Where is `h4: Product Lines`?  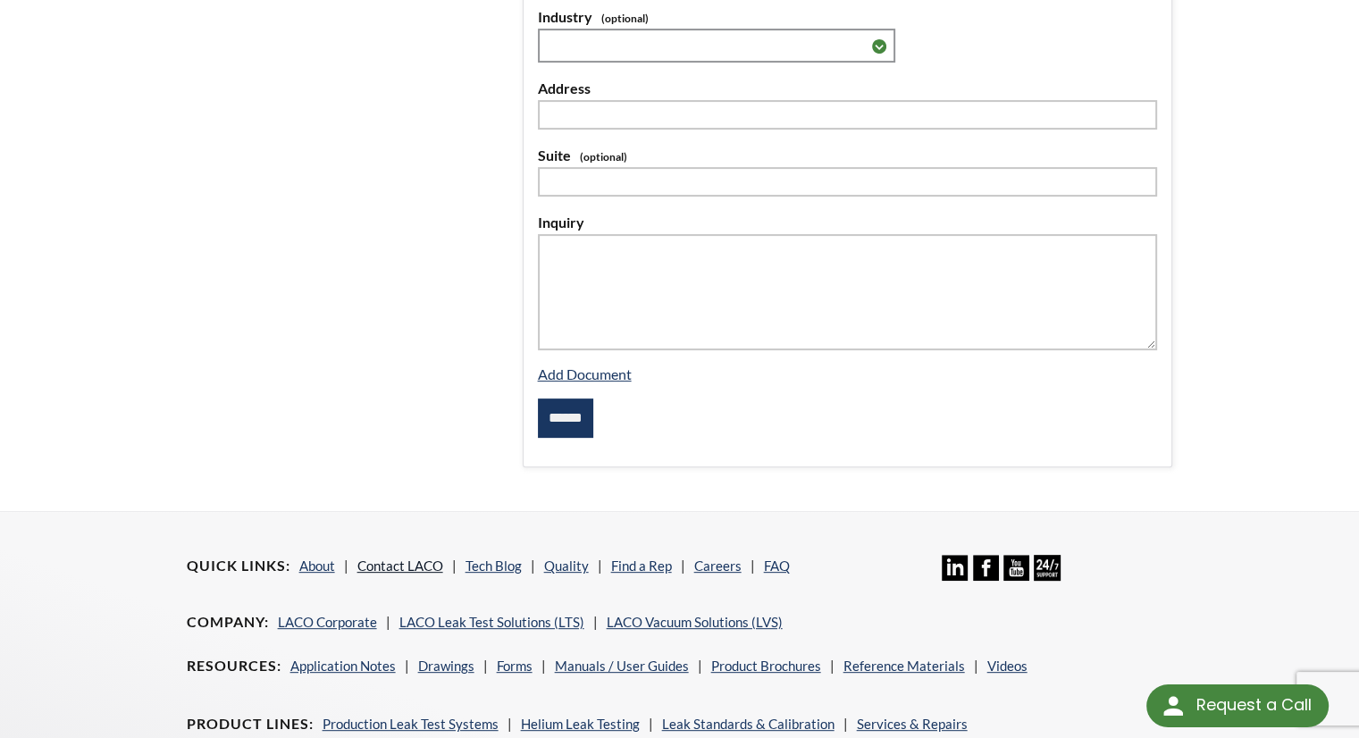
h4: Product Lines is located at coordinates (250, 724).